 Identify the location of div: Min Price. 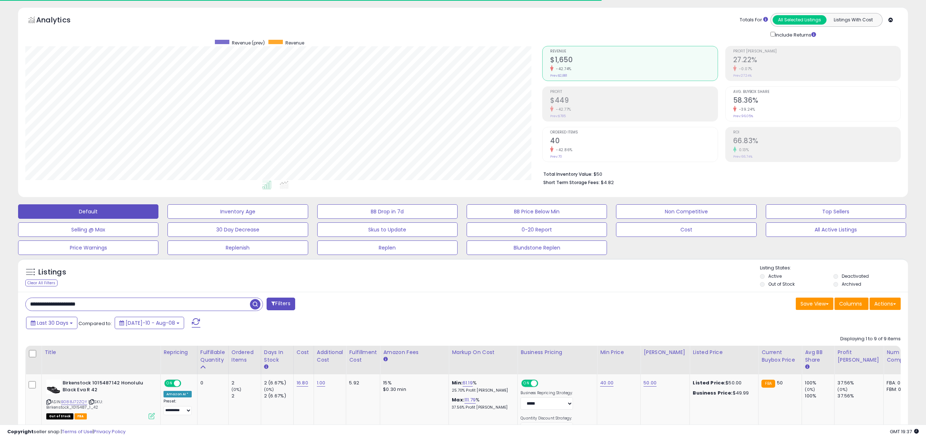
(618, 352).